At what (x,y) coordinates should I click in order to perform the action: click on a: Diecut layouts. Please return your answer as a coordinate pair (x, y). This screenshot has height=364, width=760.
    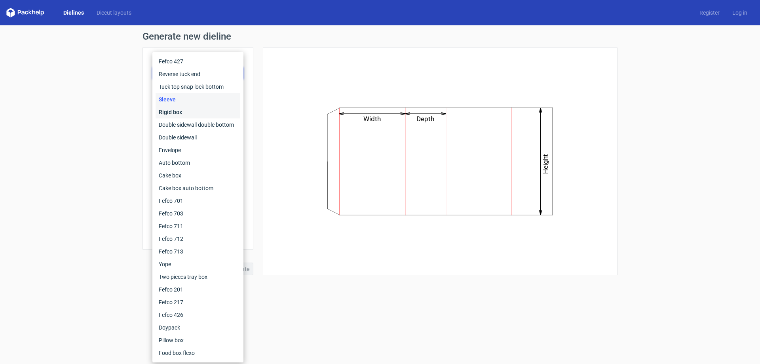
    Looking at the image, I should click on (114, 13).